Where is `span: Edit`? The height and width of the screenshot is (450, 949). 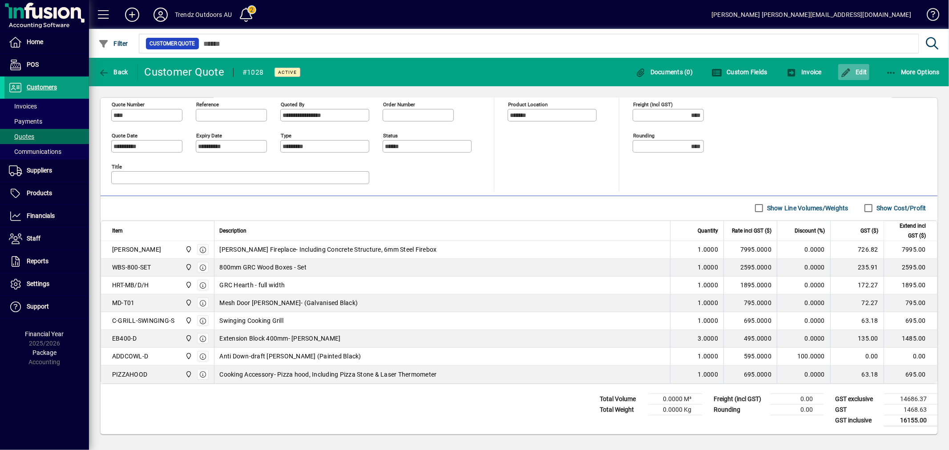
span: Edit is located at coordinates (854, 72).